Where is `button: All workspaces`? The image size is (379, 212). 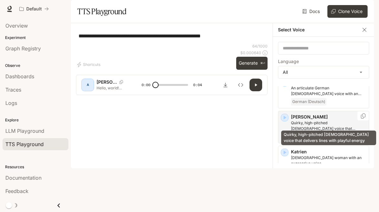
button: All workspaces is located at coordinates (34, 9).